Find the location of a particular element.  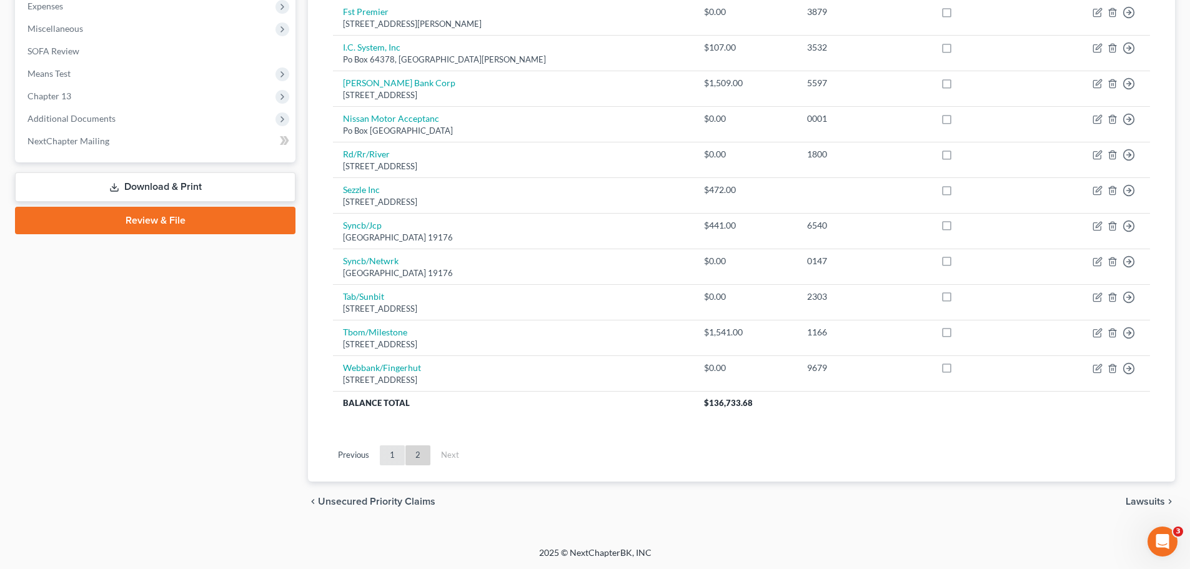

div: $441.00 is located at coordinates (745, 226).